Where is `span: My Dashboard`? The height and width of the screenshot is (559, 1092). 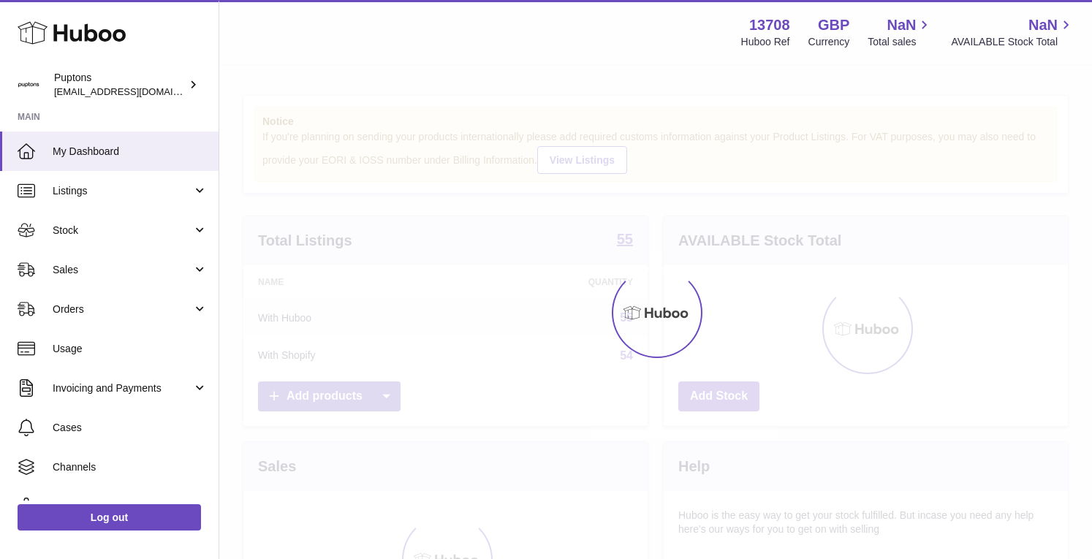
span: My Dashboard is located at coordinates (130, 151).